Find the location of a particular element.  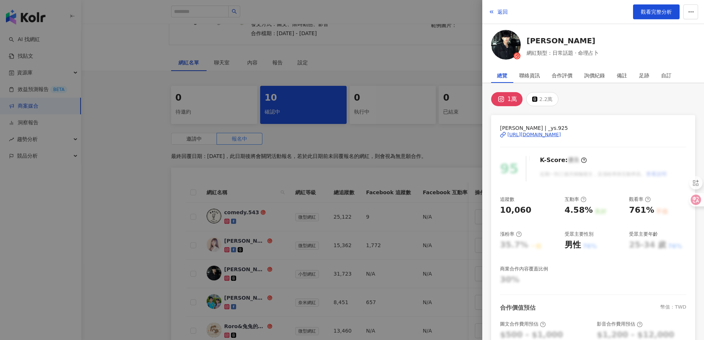

div: 2.2萬 is located at coordinates (546, 99).